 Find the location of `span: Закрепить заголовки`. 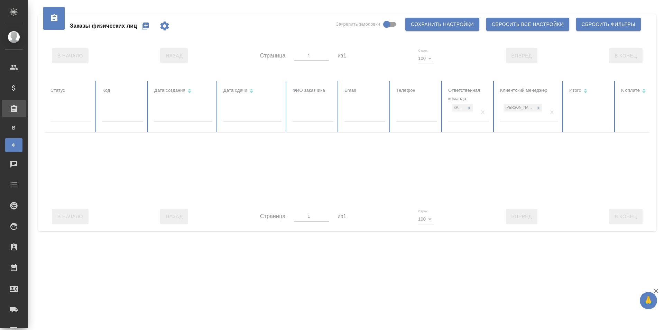

span: Закрепить заголовки is located at coordinates (358, 24).